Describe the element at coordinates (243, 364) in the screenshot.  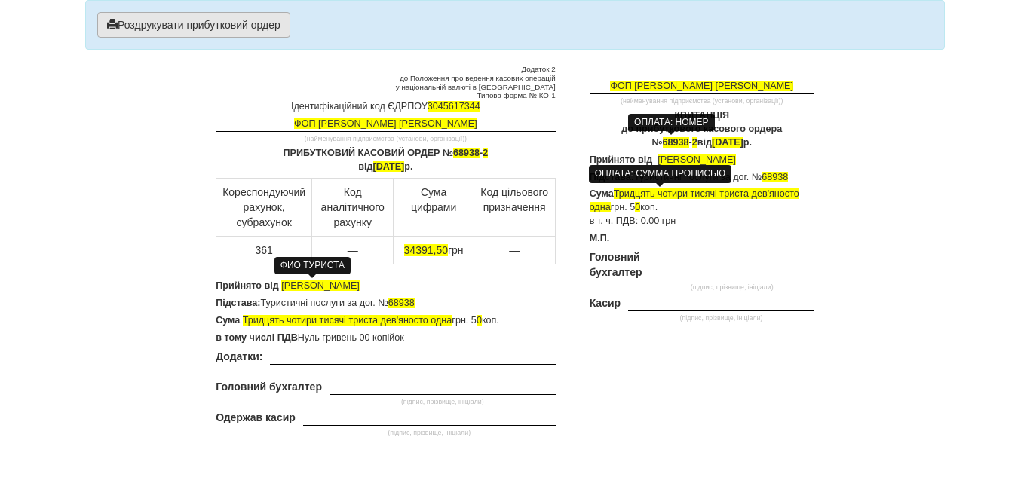
I see `th: Додатки:` at that location.